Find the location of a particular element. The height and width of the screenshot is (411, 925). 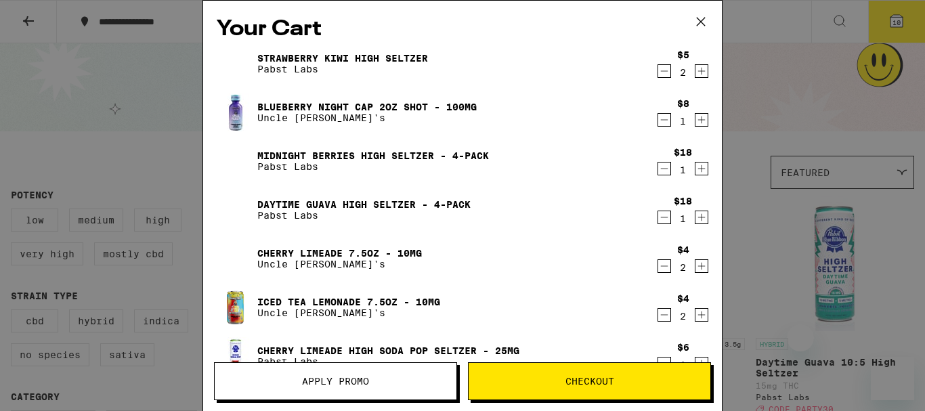

a: Cherry Limeade 7.5oz - 10mg is located at coordinates (339, 253).